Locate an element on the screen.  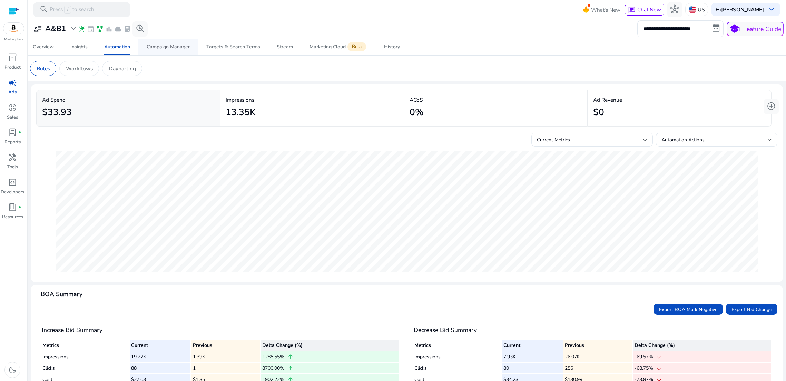
div: Stream is located at coordinates (284, 47).